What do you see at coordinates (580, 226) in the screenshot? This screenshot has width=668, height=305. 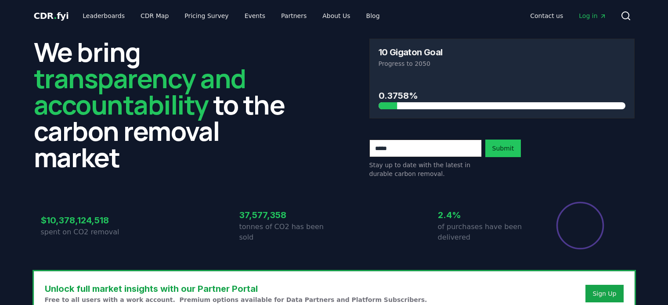 I see `div: Percentage of sales delivered` at bounding box center [580, 226].